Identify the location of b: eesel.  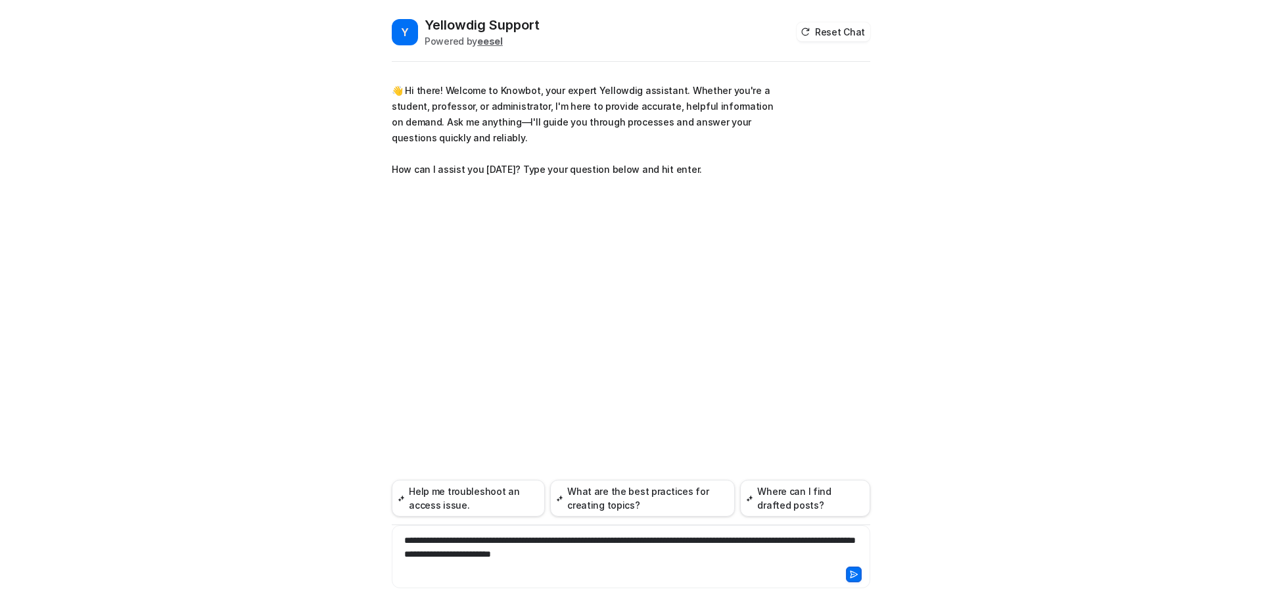
(490, 41).